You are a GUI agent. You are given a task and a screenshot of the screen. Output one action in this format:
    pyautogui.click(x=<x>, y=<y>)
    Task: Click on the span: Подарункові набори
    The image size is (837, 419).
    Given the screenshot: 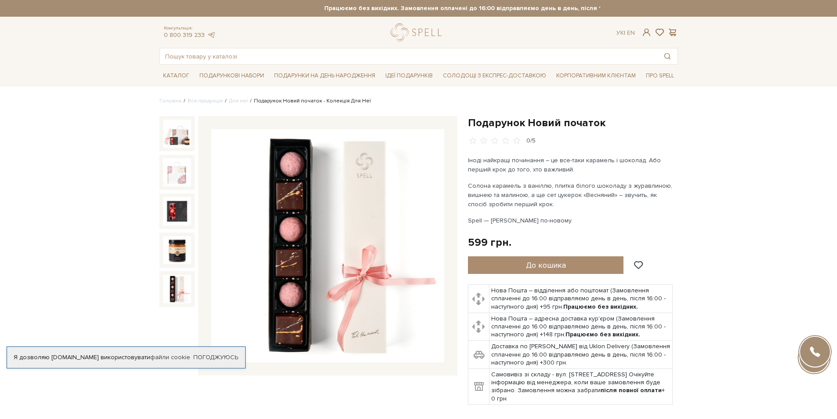 What is the action you would take?
    pyautogui.click(x=232, y=76)
    